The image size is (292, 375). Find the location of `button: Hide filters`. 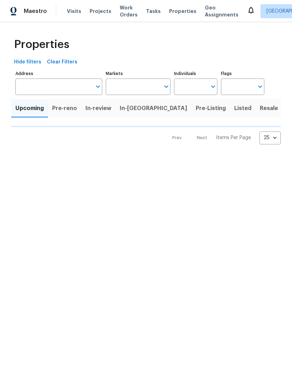

button: Hide filters is located at coordinates (28, 62).